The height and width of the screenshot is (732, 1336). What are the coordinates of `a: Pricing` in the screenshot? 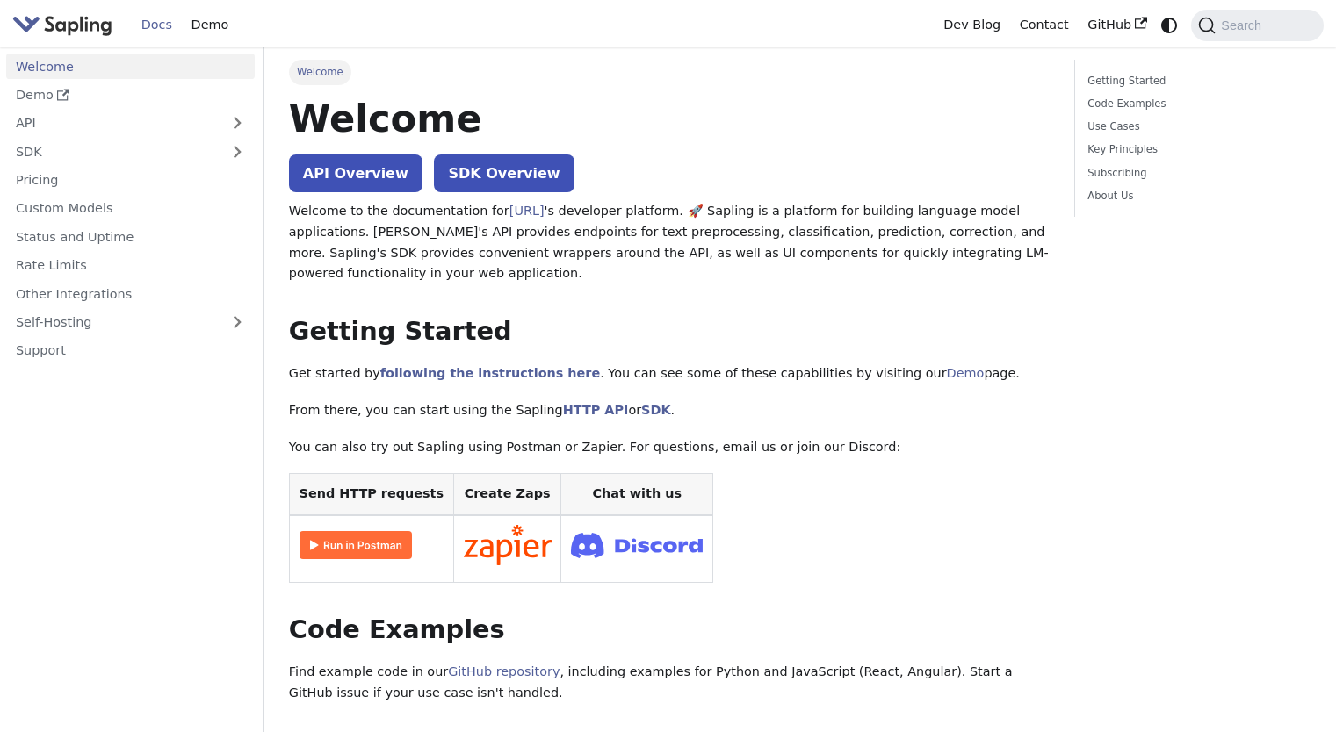 It's located at (130, 180).